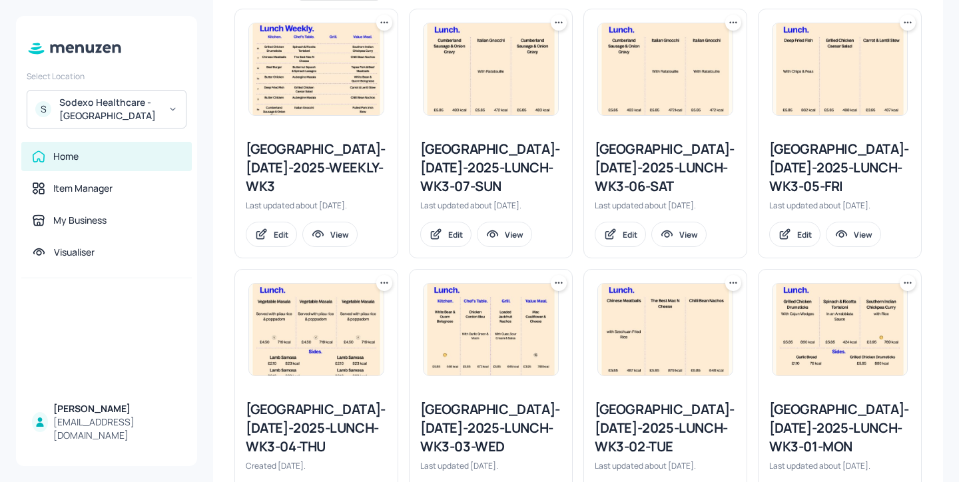  Describe the element at coordinates (316, 330) in the screenshot. I see `img: 2025-07-24-1753373826253ppahquv2xx.jpeg` at that location.